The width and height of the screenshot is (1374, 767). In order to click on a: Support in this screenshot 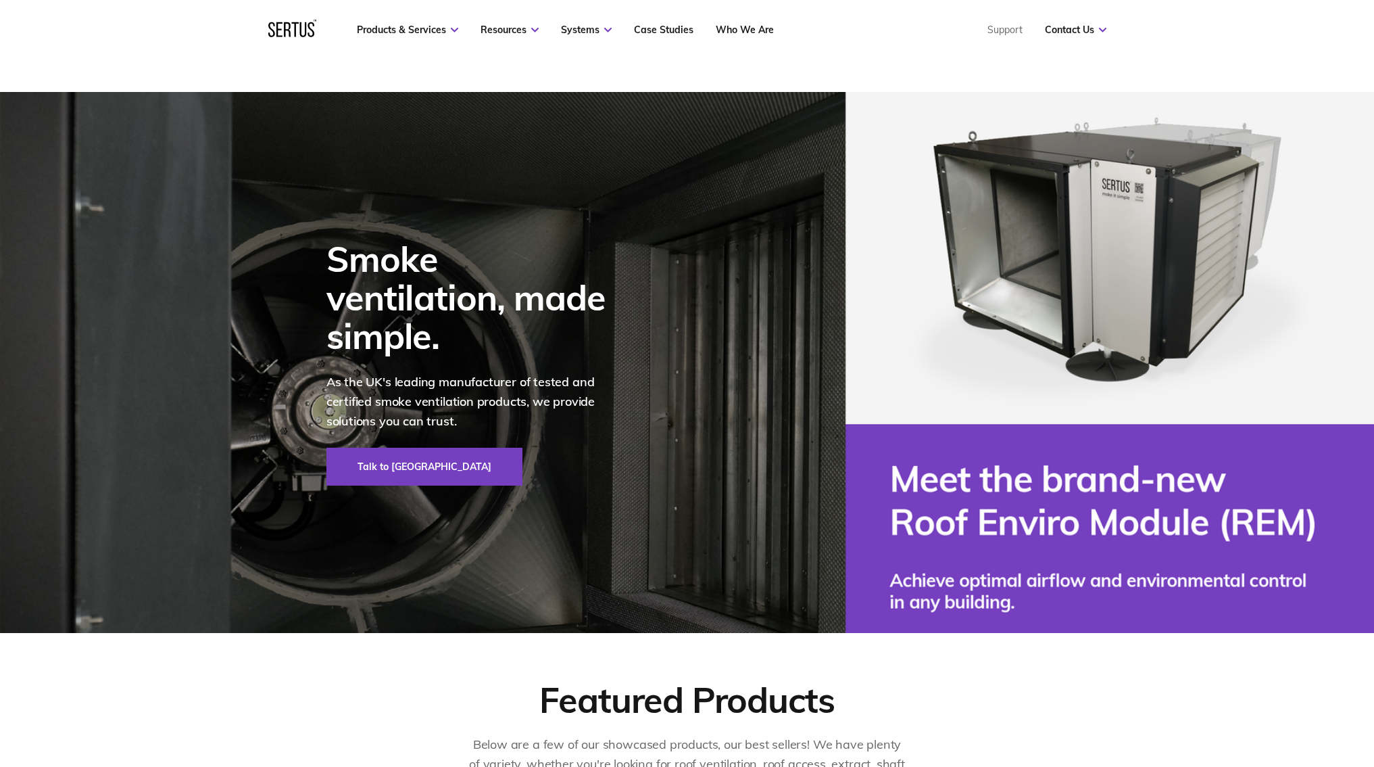, I will do `click(1005, 30)`.